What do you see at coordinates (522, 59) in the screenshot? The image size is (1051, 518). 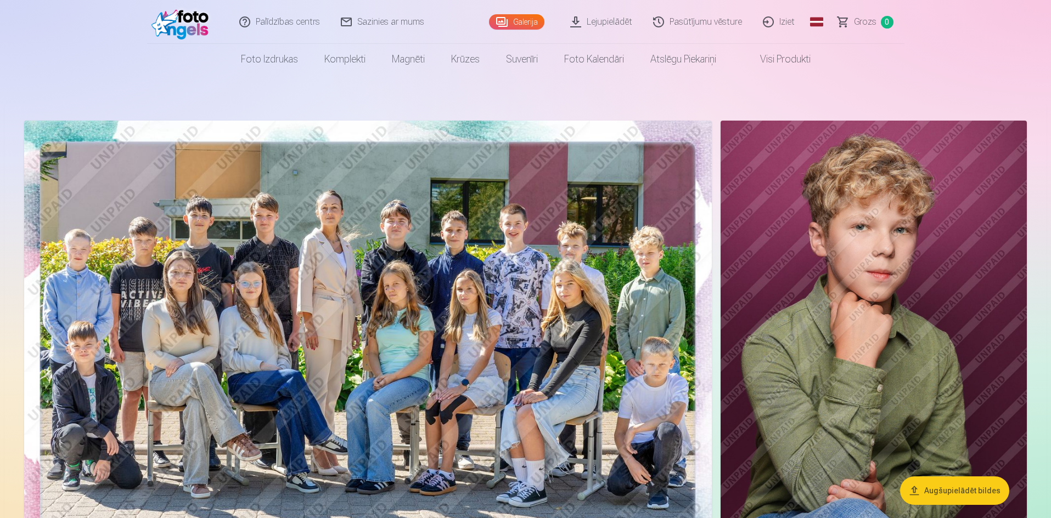 I see `a: Suvenīri` at bounding box center [522, 59].